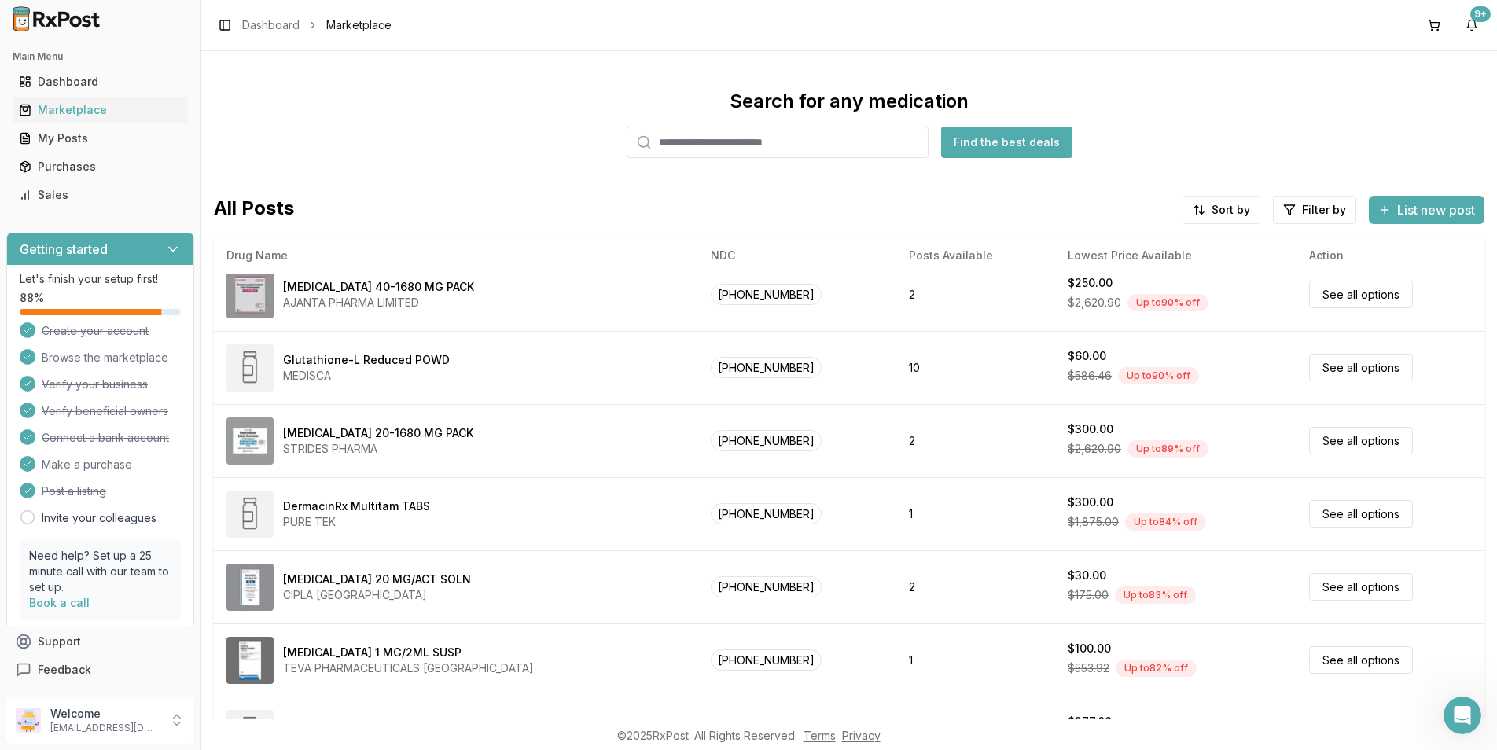 The height and width of the screenshot is (750, 1497). Describe the element at coordinates (1155, 595) in the screenshot. I see `div: Up to 83 % off` at that location.